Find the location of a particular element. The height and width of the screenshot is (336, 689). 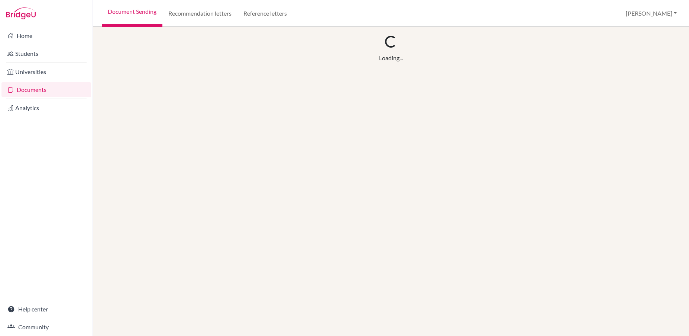

a: Universities is located at coordinates (46, 72).